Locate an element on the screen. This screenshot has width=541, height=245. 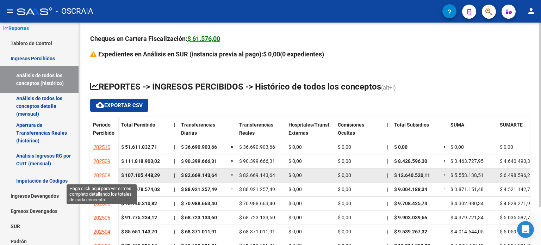
span: $ 9.539.267,32 is located at coordinates (411, 231).